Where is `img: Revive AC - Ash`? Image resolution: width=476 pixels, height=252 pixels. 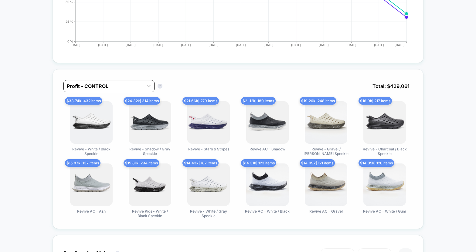
img: Revive AC - Ash is located at coordinates (91, 185).